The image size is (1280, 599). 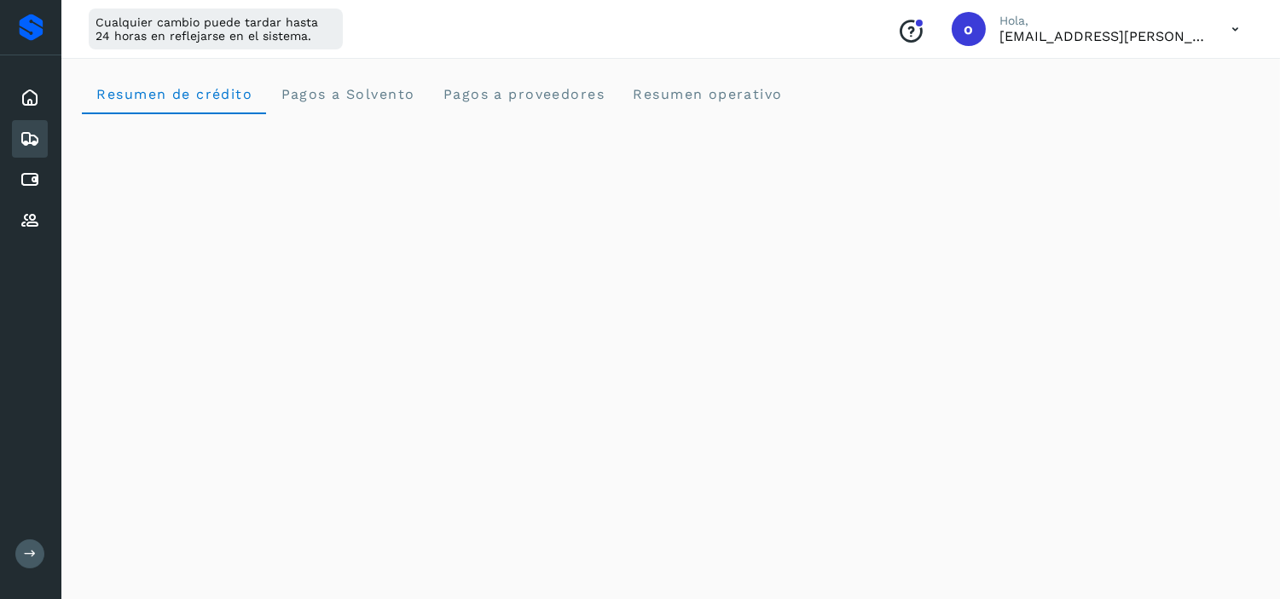 I want to click on span: Pagos a Solvento, so click(x=347, y=94).